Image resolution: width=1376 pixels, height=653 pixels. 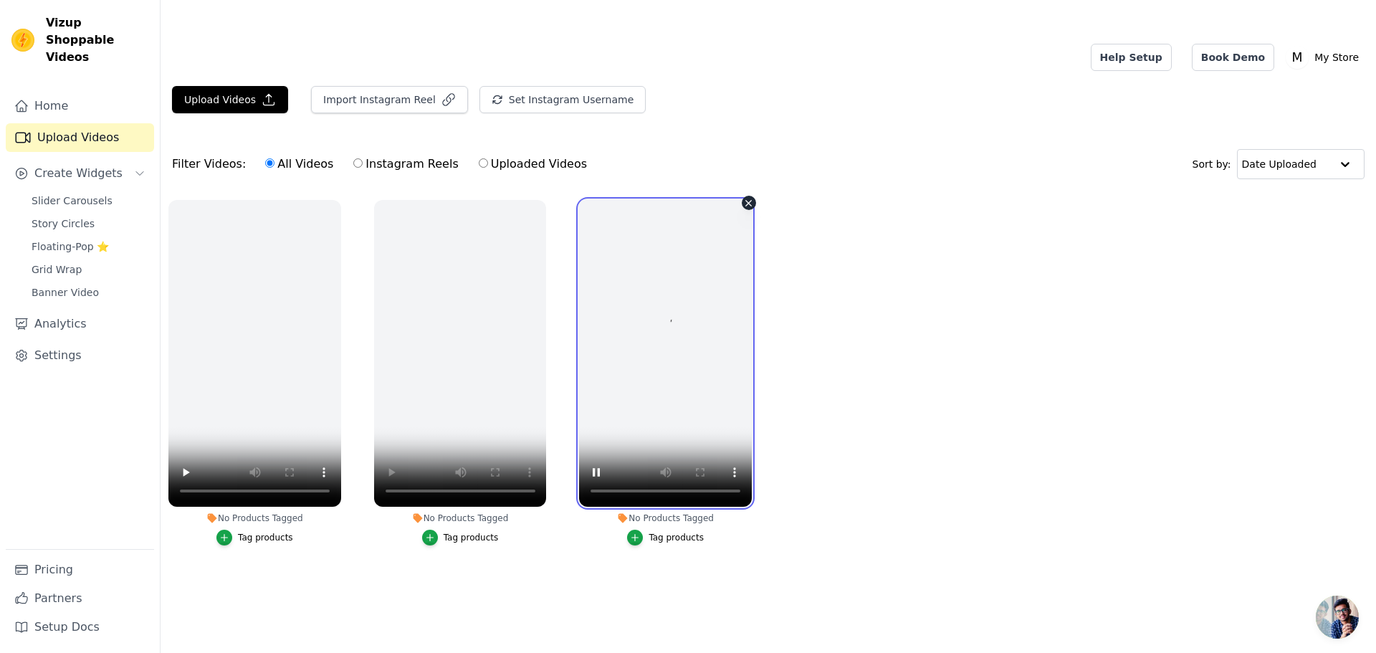 What do you see at coordinates (88, 201) in the screenshot?
I see `a: Slider Carousels` at bounding box center [88, 201].